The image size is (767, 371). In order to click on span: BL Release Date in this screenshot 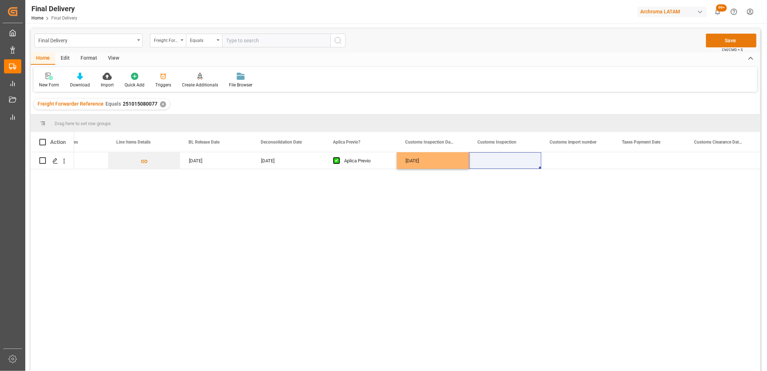, I will do `click(204, 142)`.